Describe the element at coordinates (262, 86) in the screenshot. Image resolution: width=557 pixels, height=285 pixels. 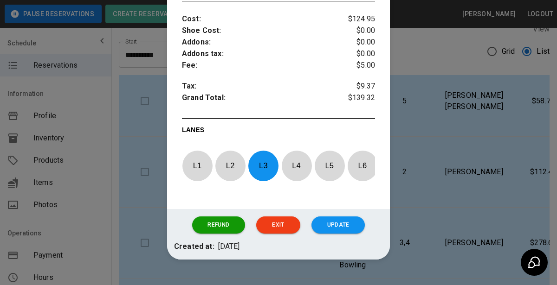
I see `p: Tax :` at that location.